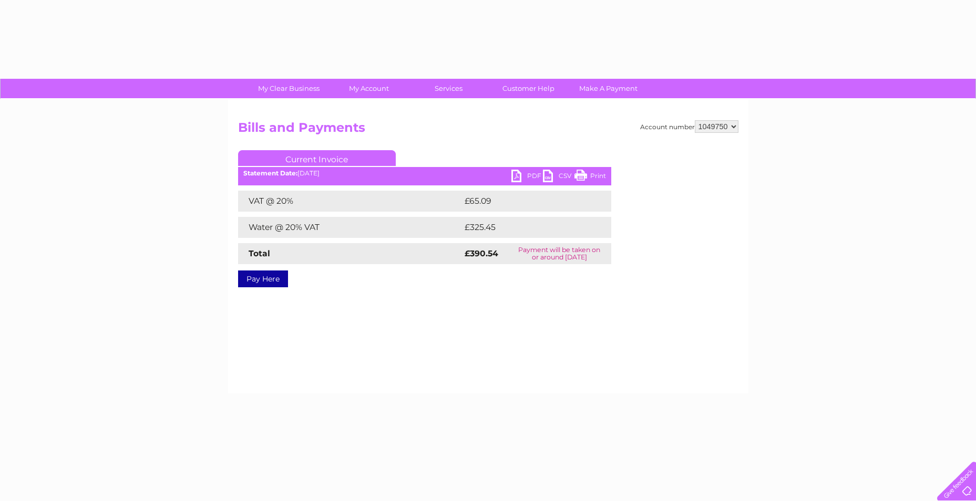  What do you see at coordinates (481, 253) in the screenshot?
I see `strong: £390.54` at bounding box center [481, 253].